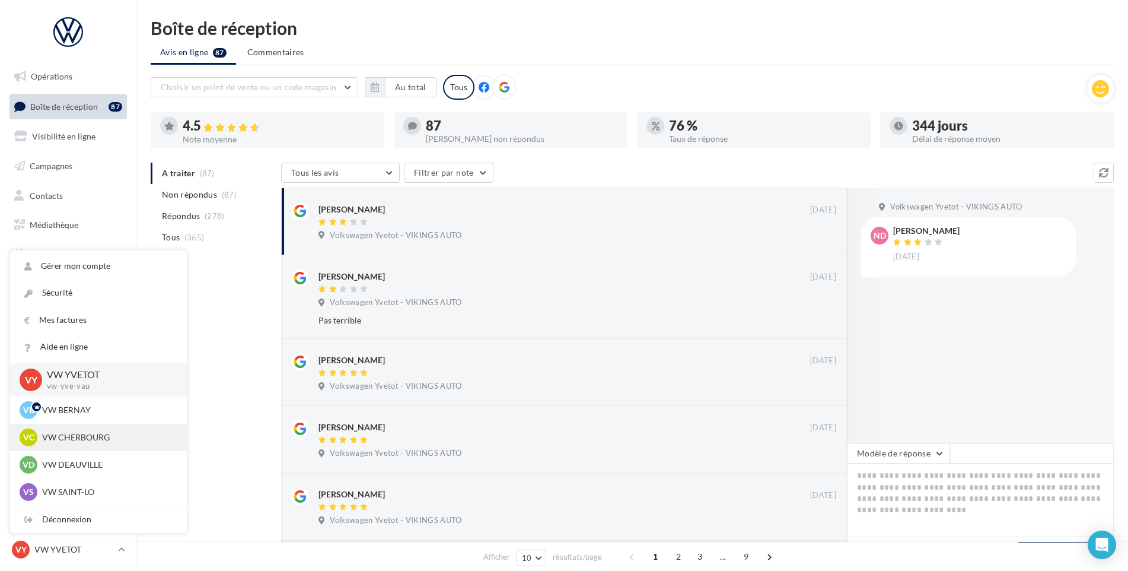  I want to click on p: VW CHERBOURG, so click(107, 437).